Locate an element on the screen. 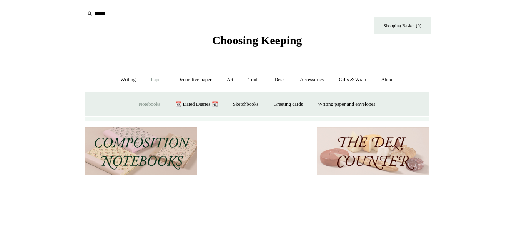 Image resolution: width=514 pixels, height=243 pixels. a: Sketchbooks is located at coordinates (246, 104).